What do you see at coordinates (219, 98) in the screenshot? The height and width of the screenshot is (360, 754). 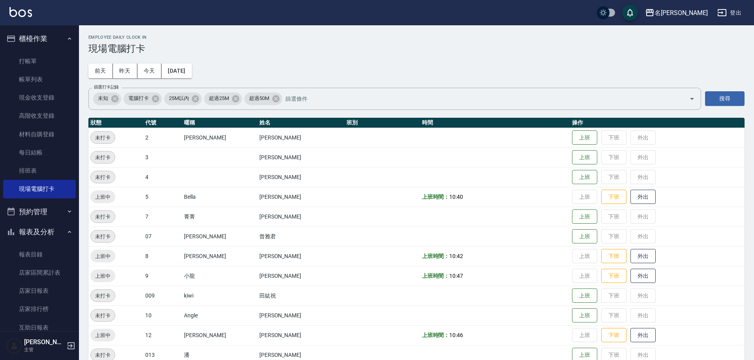 I see `span: 超過25M` at bounding box center [219, 98].